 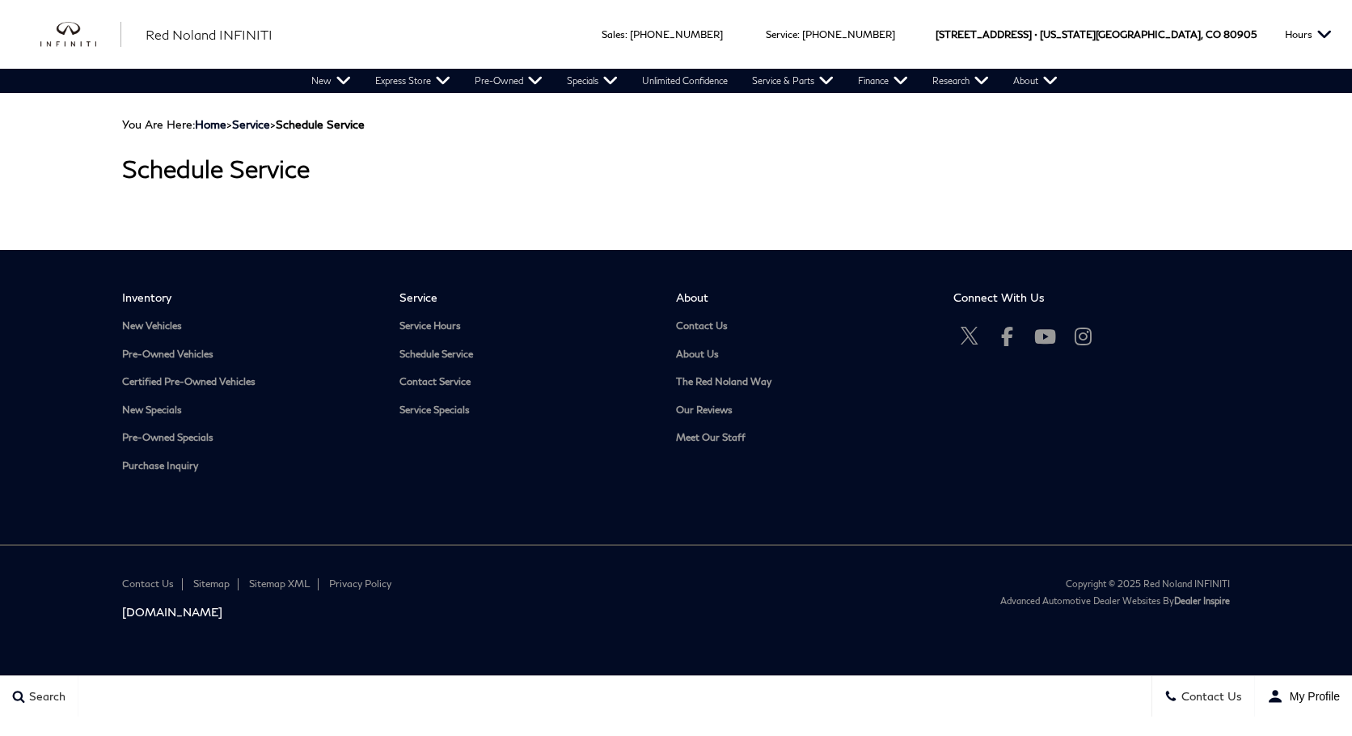 What do you see at coordinates (248, 410) in the screenshot?
I see `a: New Specials` at bounding box center [248, 410].